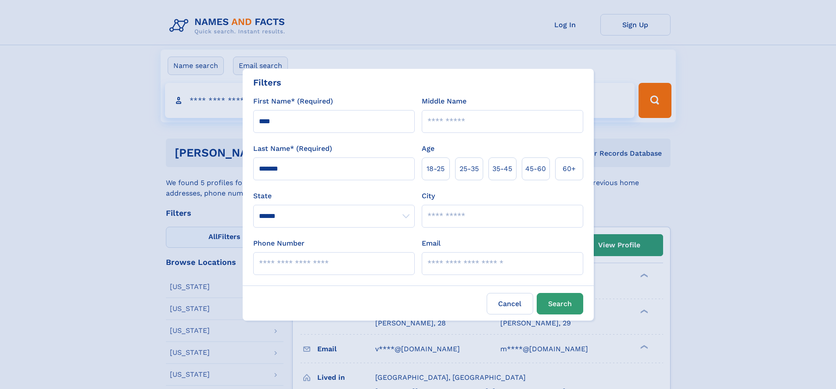 The height and width of the screenshot is (389, 836). I want to click on label: State, so click(334, 196).